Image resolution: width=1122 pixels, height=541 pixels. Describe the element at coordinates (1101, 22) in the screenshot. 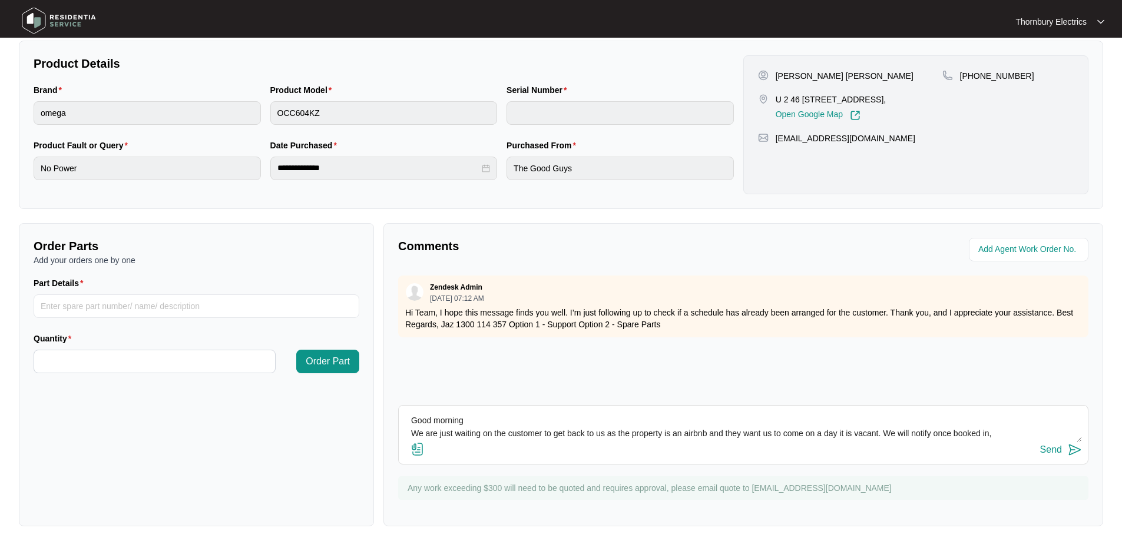

I see `img: dropdown arrow` at that location.